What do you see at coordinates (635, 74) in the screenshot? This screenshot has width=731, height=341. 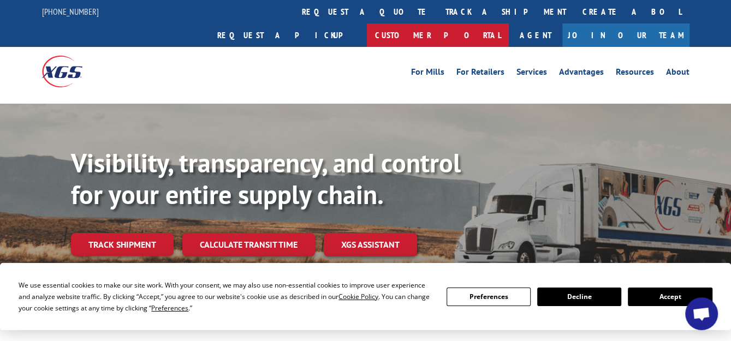 I see `a: Resources` at bounding box center [635, 74].